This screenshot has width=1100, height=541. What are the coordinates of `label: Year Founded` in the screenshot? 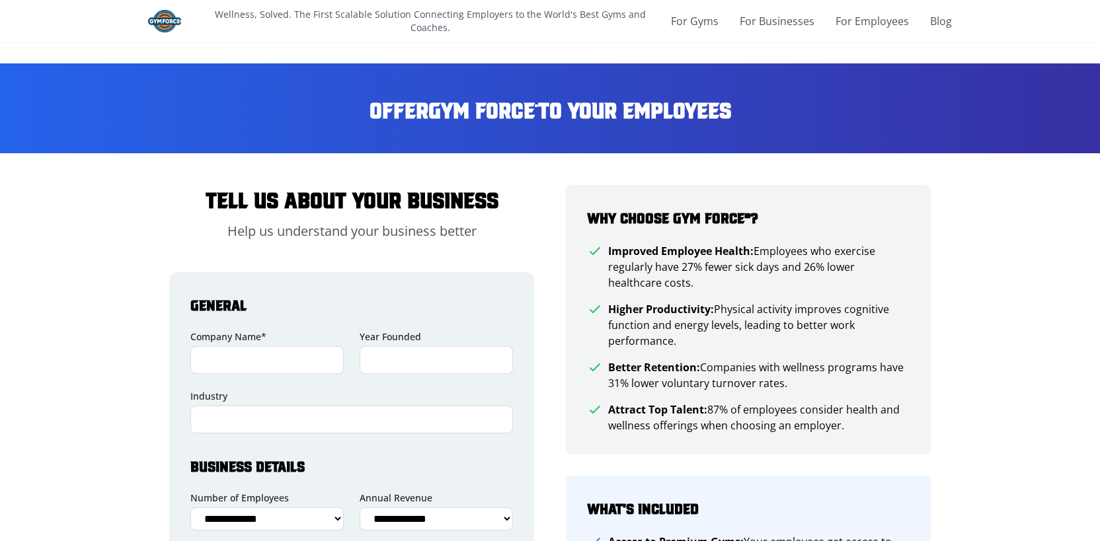 It's located at (436, 337).